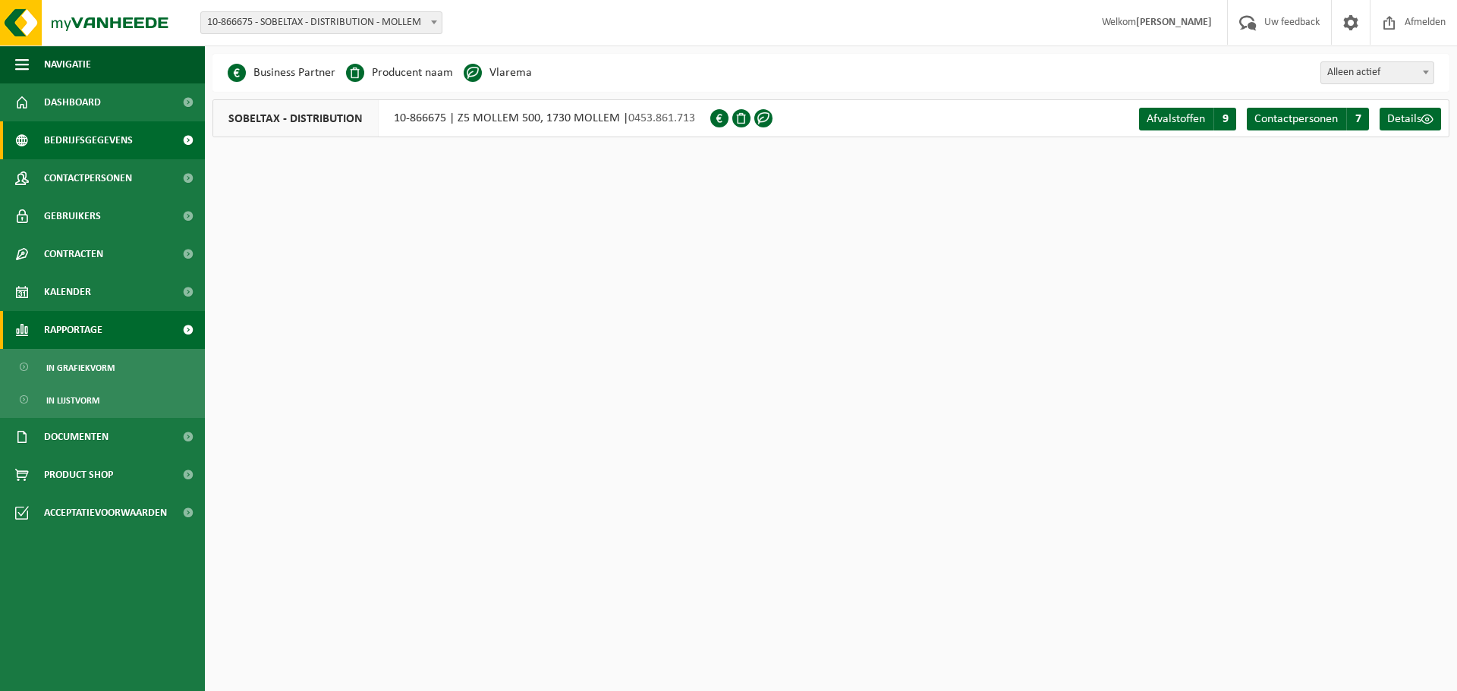 The width and height of the screenshot is (1457, 691). I want to click on span: Rapportage, so click(73, 330).